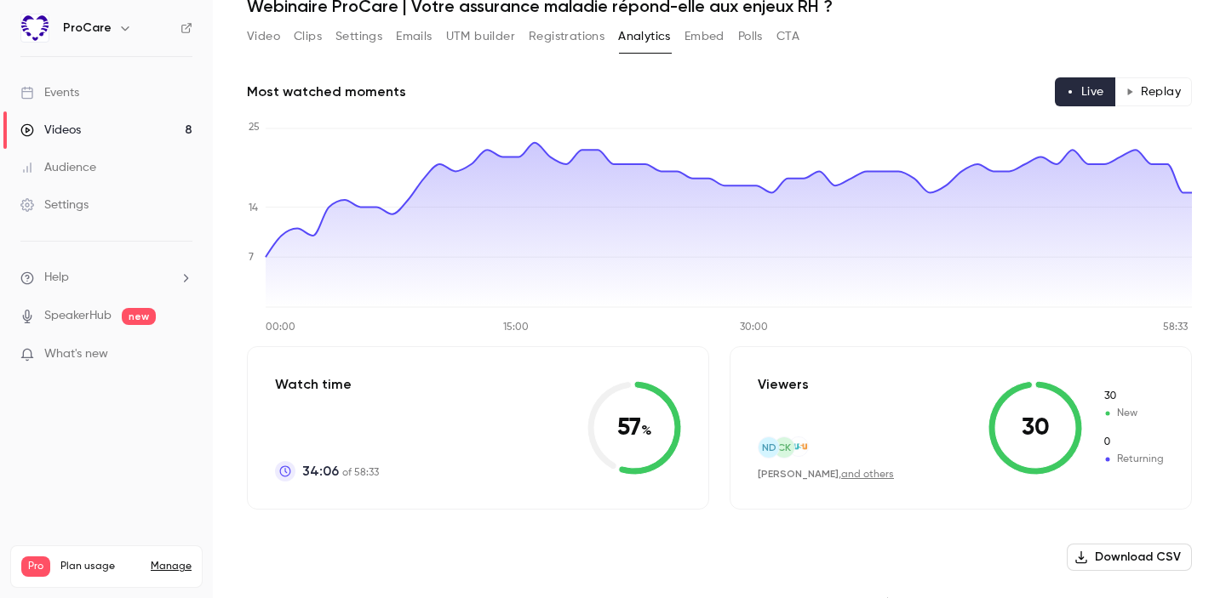 This screenshot has height=598, width=1226. Describe the element at coordinates (263, 37) in the screenshot. I see `button: Video` at that location.